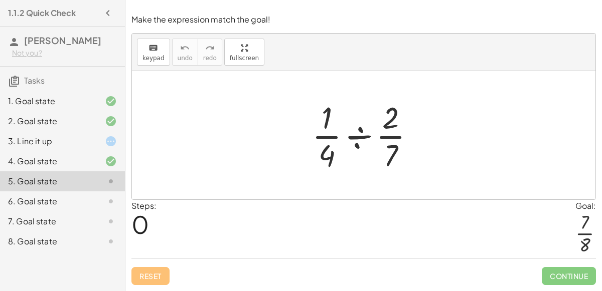 The image size is (602, 291). Describe the element at coordinates (185, 48) in the screenshot. I see `i: undo` at that location.